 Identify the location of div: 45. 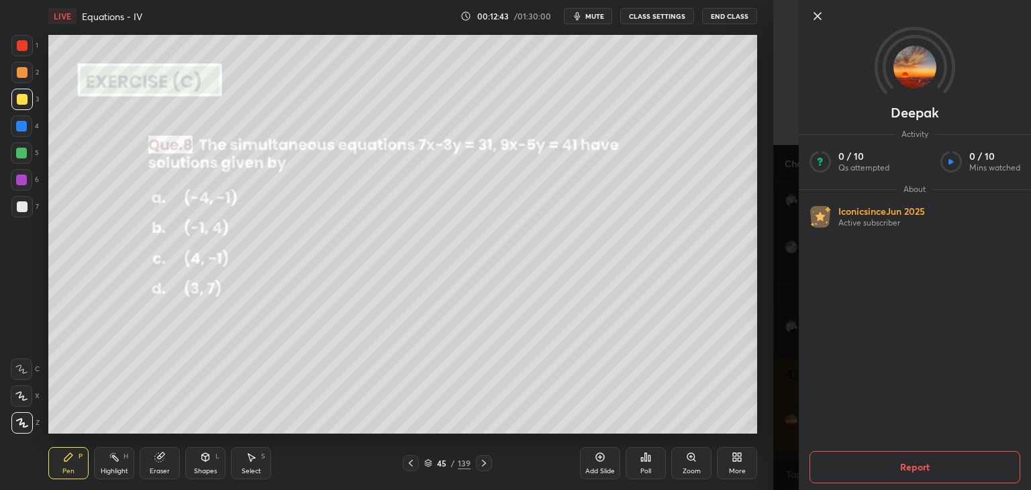
(442, 463).